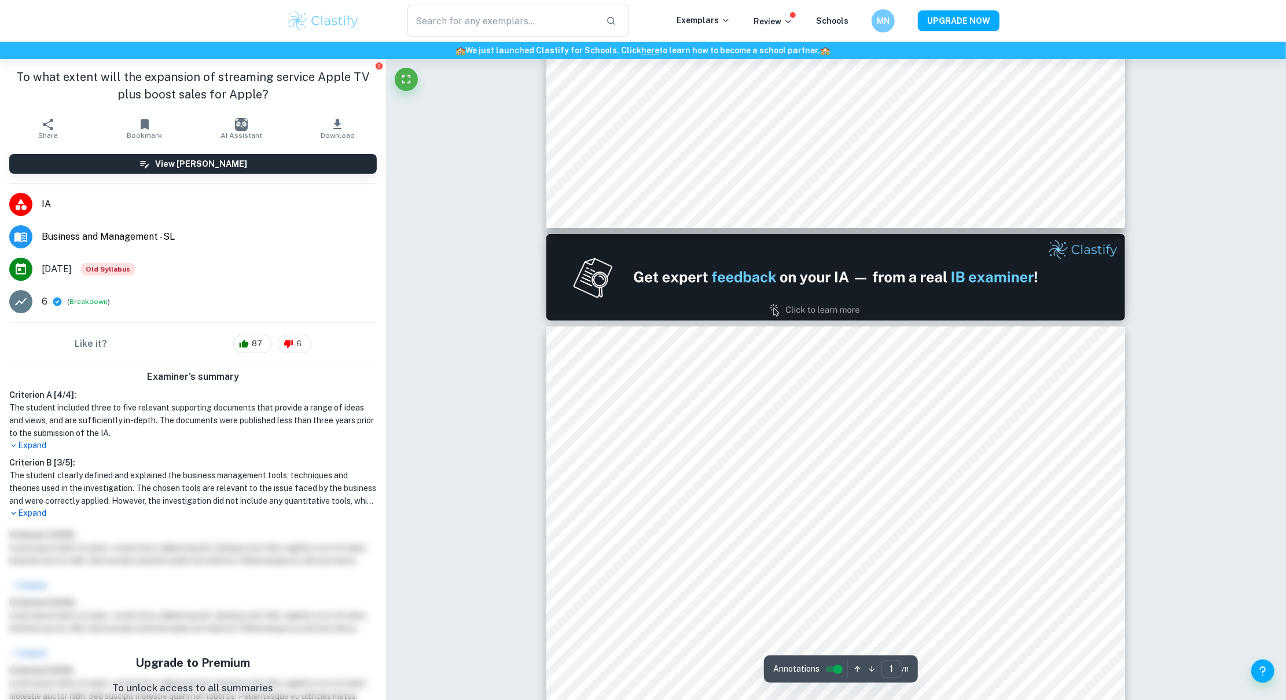 The width and height of the screenshot is (1286, 700). What do you see at coordinates (643, 50) in the screenshot?
I see `h6: We just launched Clastify for Schools. Click to learn how to become a school partner.` at bounding box center [643, 50].